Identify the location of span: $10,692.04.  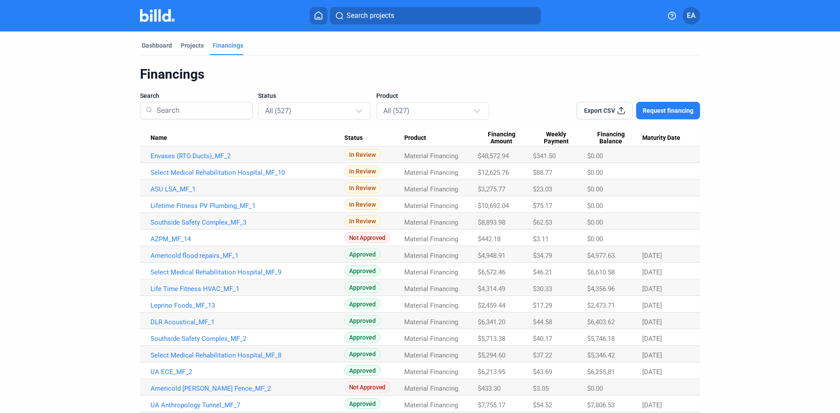
(493, 206).